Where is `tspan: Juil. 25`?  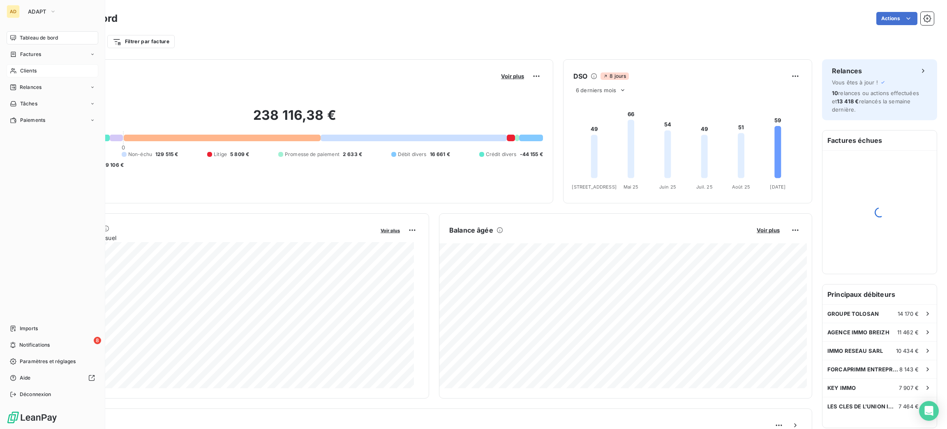
tspan: Juil. 25 is located at coordinates (705, 187).